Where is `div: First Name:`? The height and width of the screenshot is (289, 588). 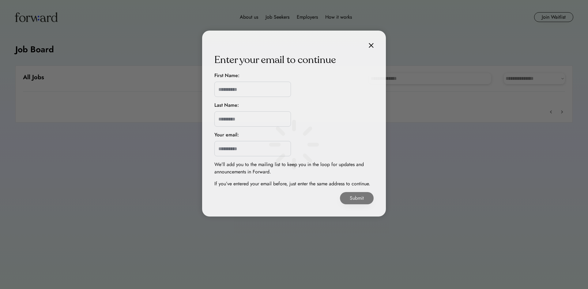 div: First Name: is located at coordinates (227, 76).